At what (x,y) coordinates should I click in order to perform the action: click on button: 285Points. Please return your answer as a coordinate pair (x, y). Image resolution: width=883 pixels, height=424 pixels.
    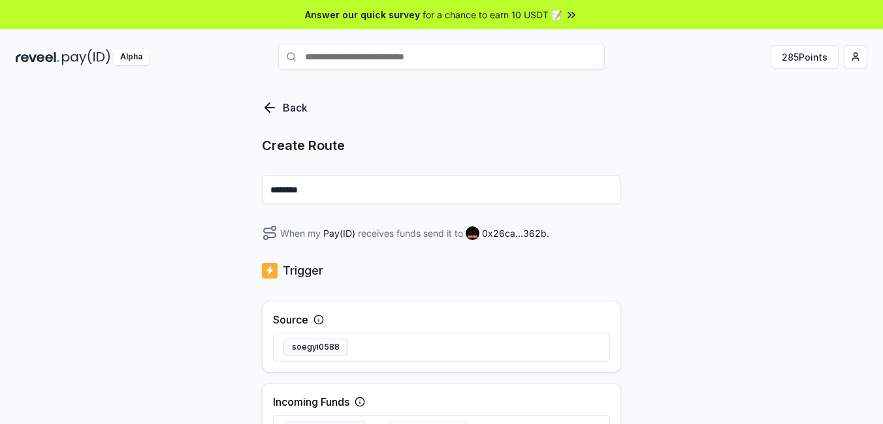
    Looking at the image, I should click on (805, 57).